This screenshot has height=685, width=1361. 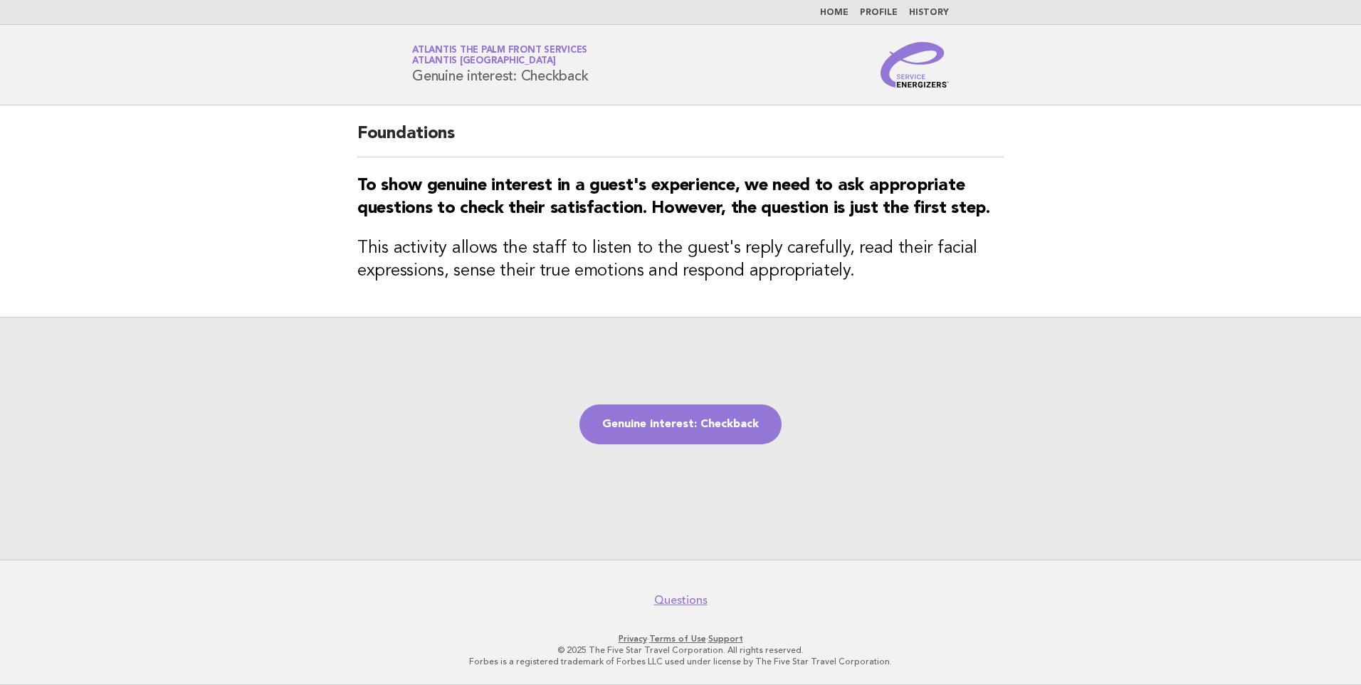 What do you see at coordinates (878, 13) in the screenshot?
I see `a: Profile` at bounding box center [878, 13].